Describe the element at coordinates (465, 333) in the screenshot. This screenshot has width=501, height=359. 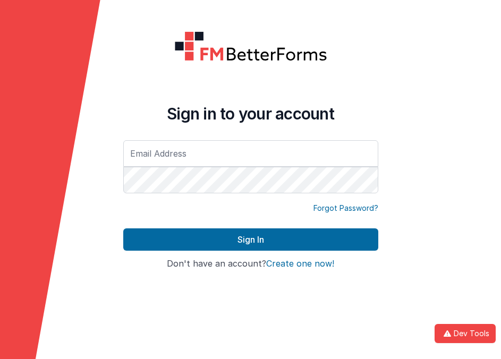
I see `button: Dev Tools` at that location.